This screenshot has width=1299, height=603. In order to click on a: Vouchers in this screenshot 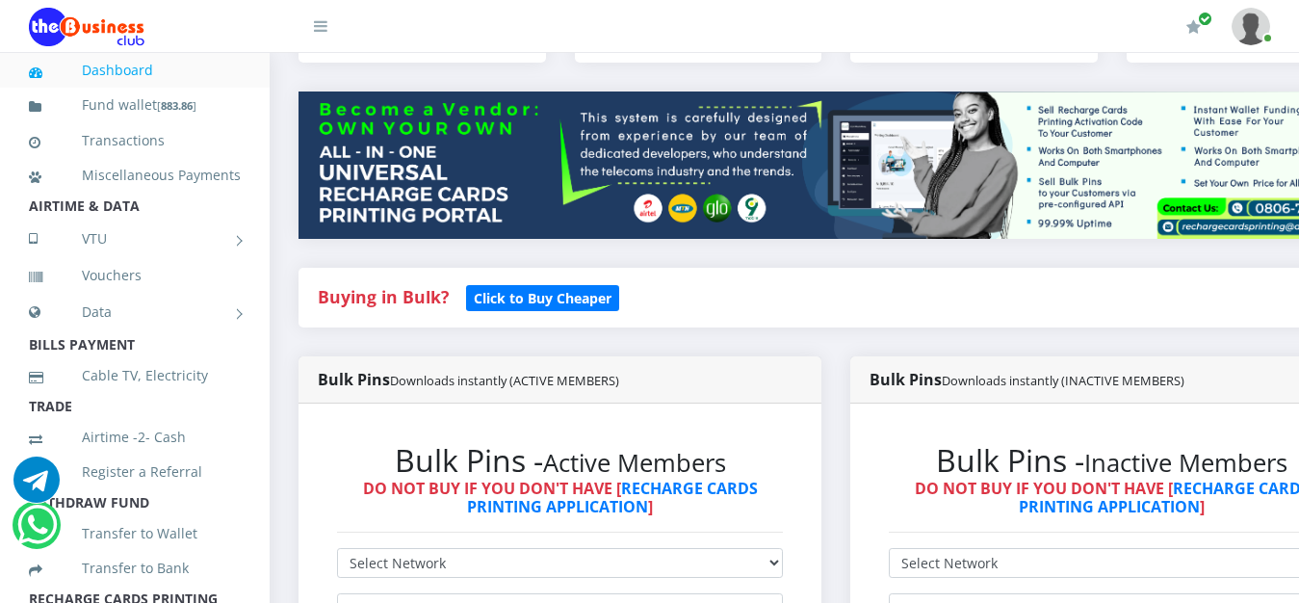, I will do `click(135, 275)`.